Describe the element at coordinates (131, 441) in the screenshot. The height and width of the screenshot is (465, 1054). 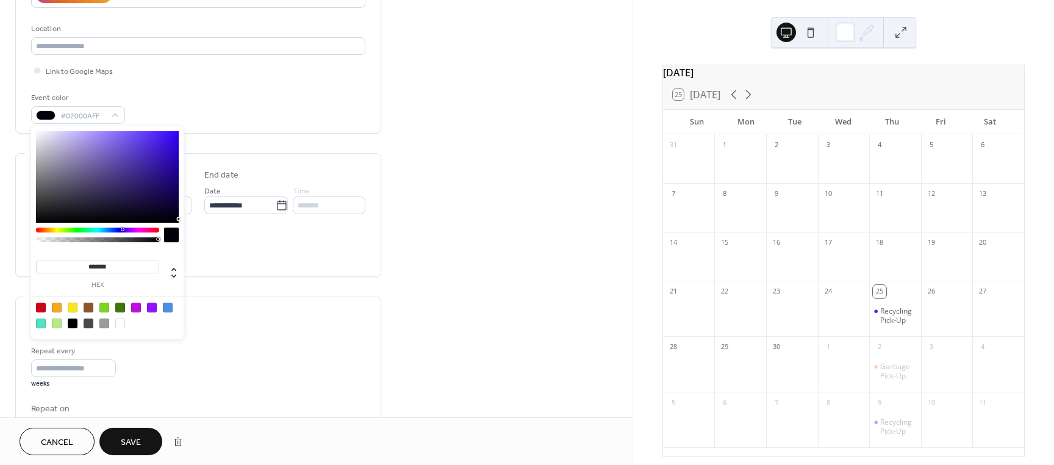
I see `button: Save` at that location.